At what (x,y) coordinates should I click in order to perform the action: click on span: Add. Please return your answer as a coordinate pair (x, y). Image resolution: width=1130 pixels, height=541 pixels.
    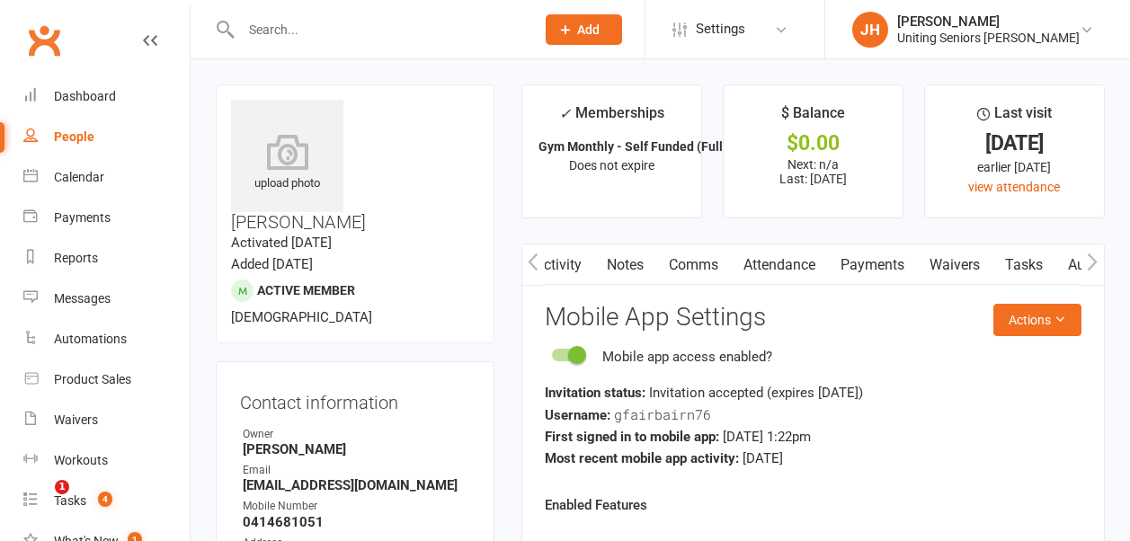
    Looking at the image, I should click on (588, 30).